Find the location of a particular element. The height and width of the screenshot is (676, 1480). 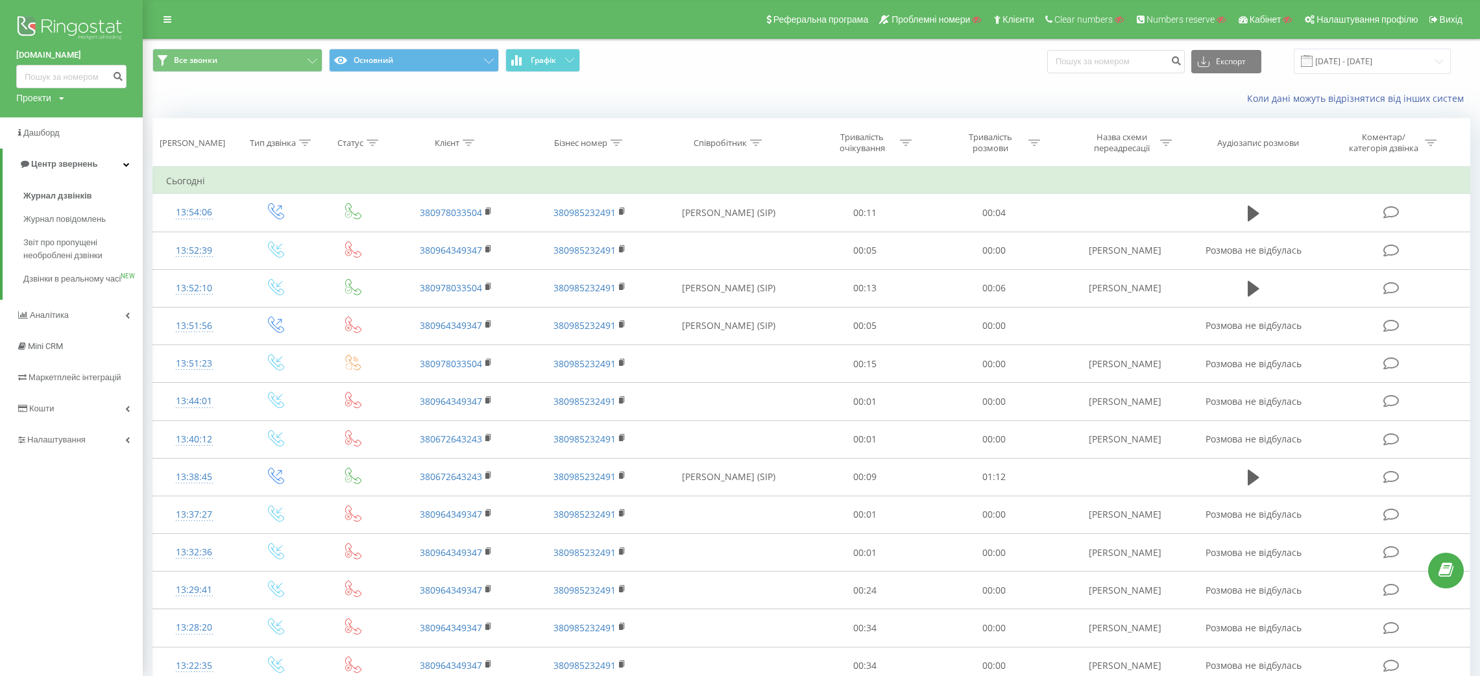

span: Центр звернень is located at coordinates (64, 163).